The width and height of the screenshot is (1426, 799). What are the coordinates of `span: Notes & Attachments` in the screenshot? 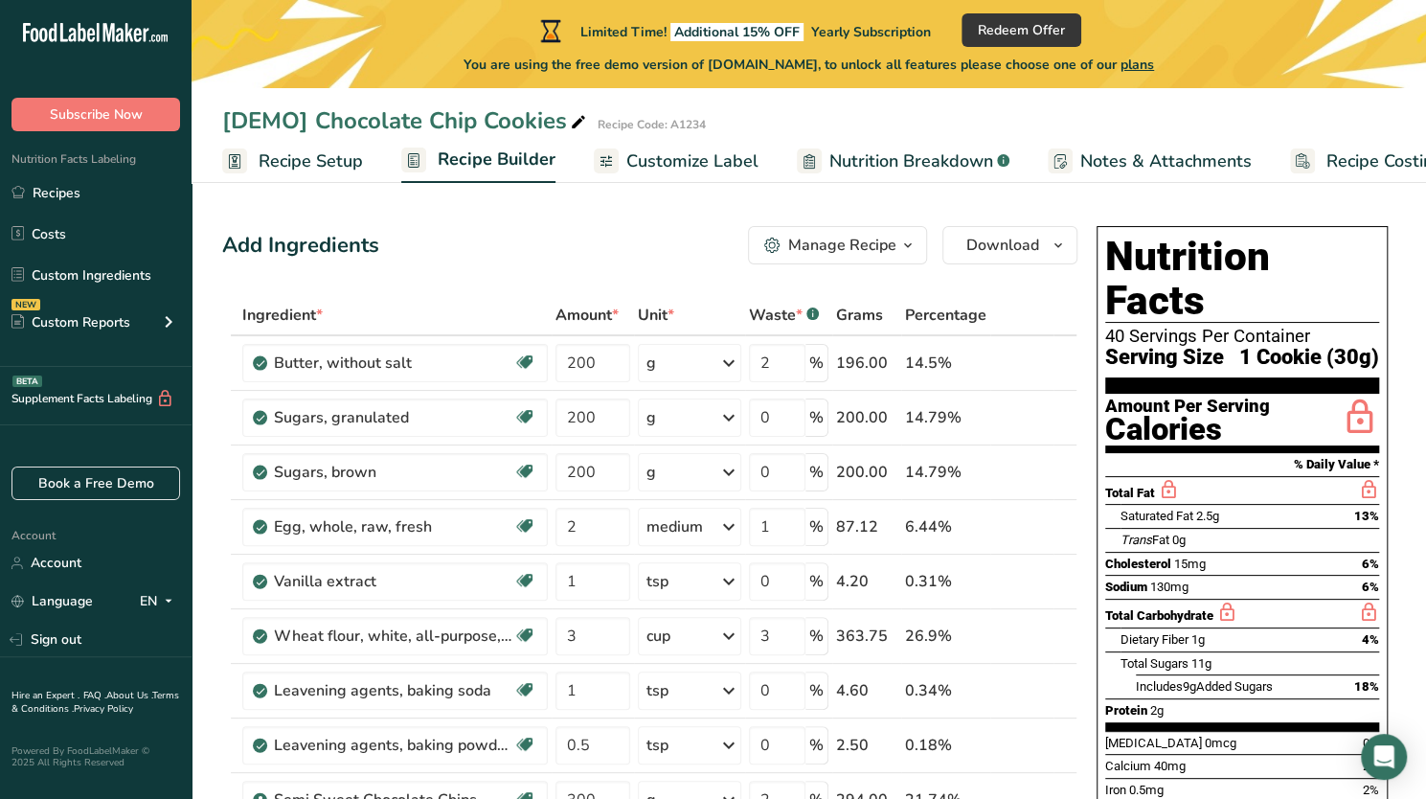 It's located at (1166, 161).